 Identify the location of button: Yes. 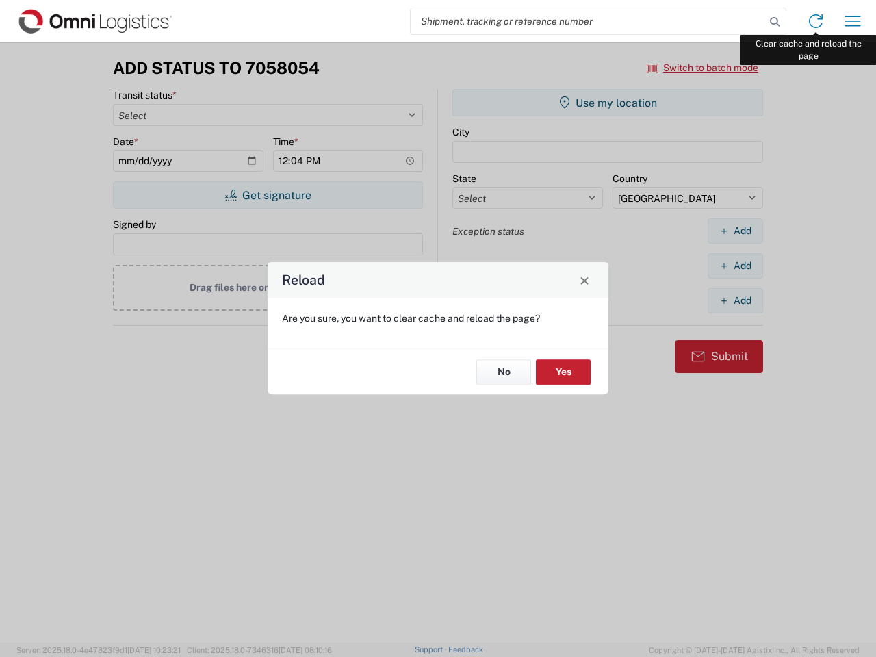
(564, 372).